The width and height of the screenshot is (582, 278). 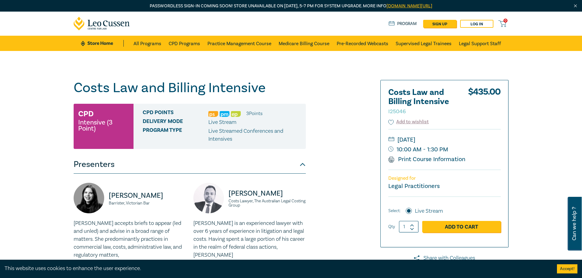 I want to click on img: https://s3.ap-southeast-2.amazonaws.com/leo-cussen-store-production-content/Contacts/Annabelle%20..., so click(x=89, y=198).